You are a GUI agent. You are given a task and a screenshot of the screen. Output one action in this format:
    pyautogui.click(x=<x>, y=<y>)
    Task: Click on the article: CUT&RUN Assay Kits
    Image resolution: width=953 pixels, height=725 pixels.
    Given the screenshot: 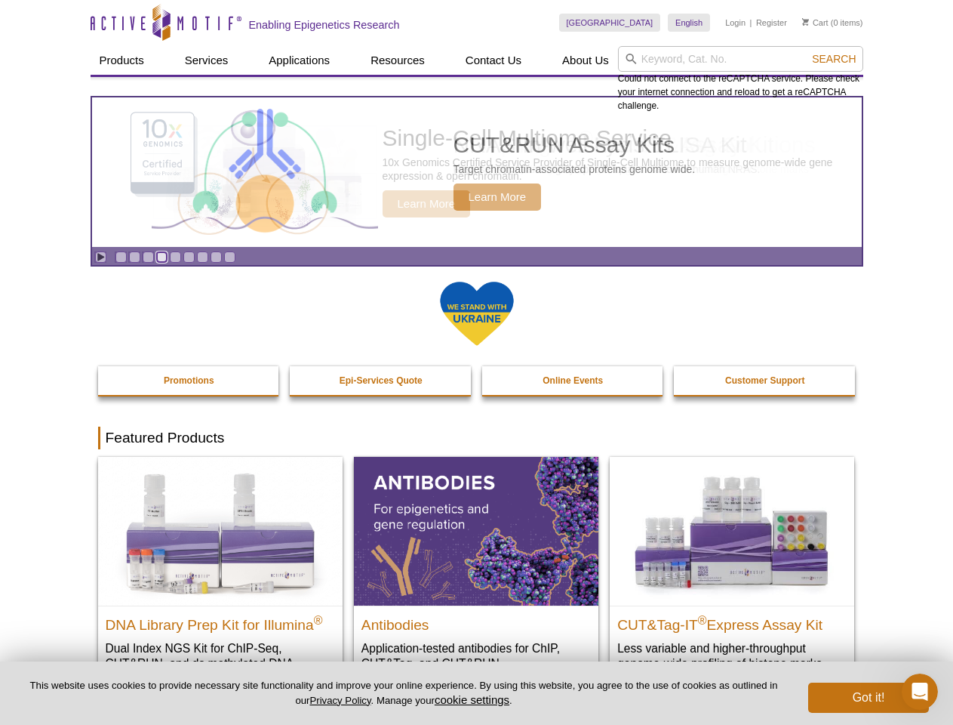 What is the action you would take?
    pyautogui.click(x=477, y=172)
    